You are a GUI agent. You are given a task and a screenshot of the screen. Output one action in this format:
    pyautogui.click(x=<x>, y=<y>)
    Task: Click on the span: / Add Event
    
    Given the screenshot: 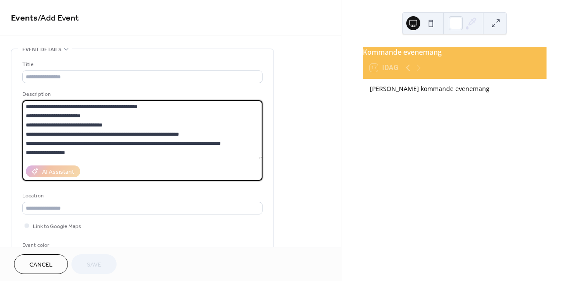 What is the action you would take?
    pyautogui.click(x=58, y=18)
    